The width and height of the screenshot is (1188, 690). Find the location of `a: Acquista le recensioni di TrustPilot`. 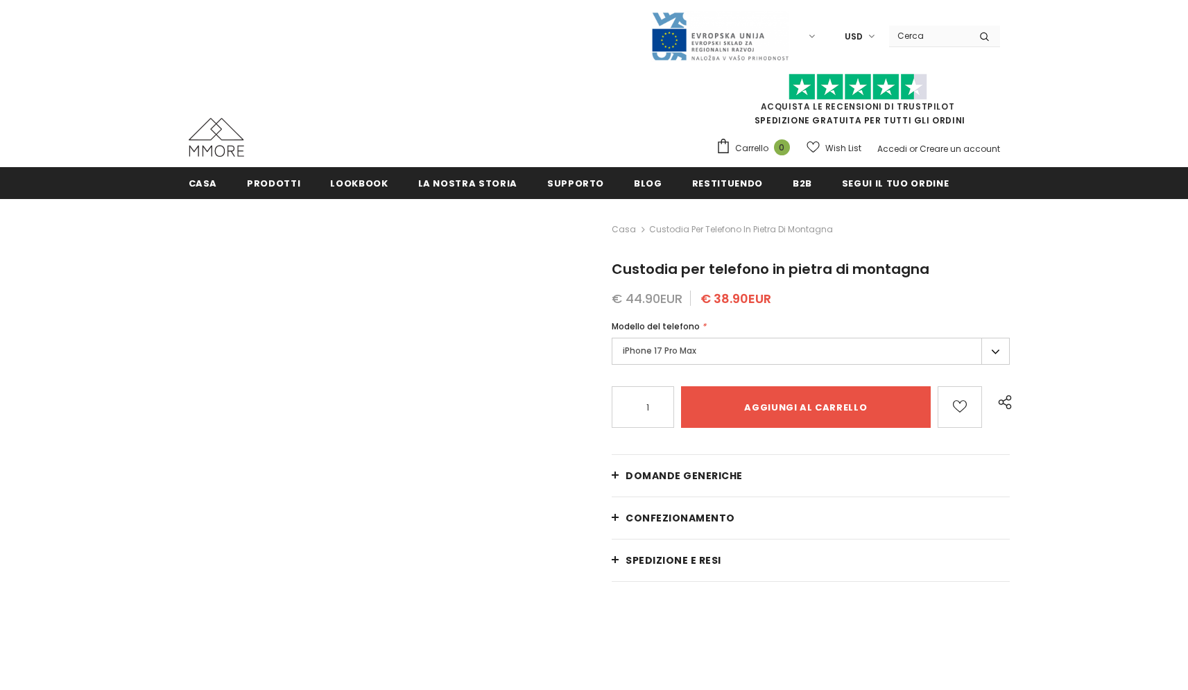

a: Acquista le recensioni di TrustPilot is located at coordinates (858, 106).